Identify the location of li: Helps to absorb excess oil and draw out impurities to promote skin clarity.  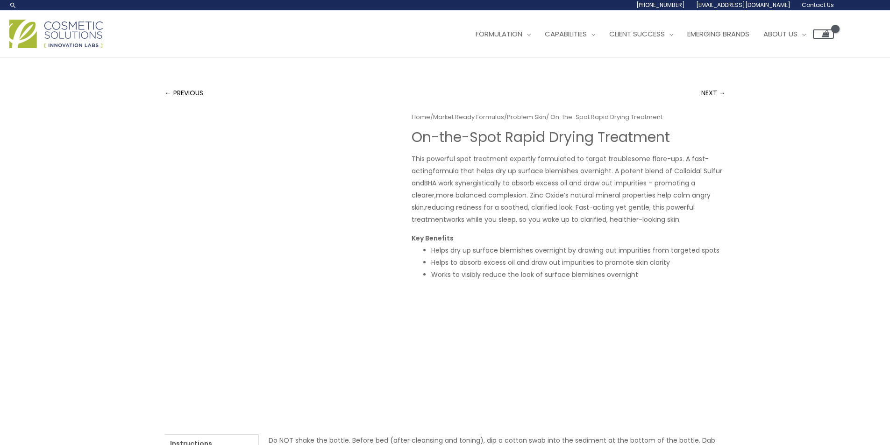
(578, 262).